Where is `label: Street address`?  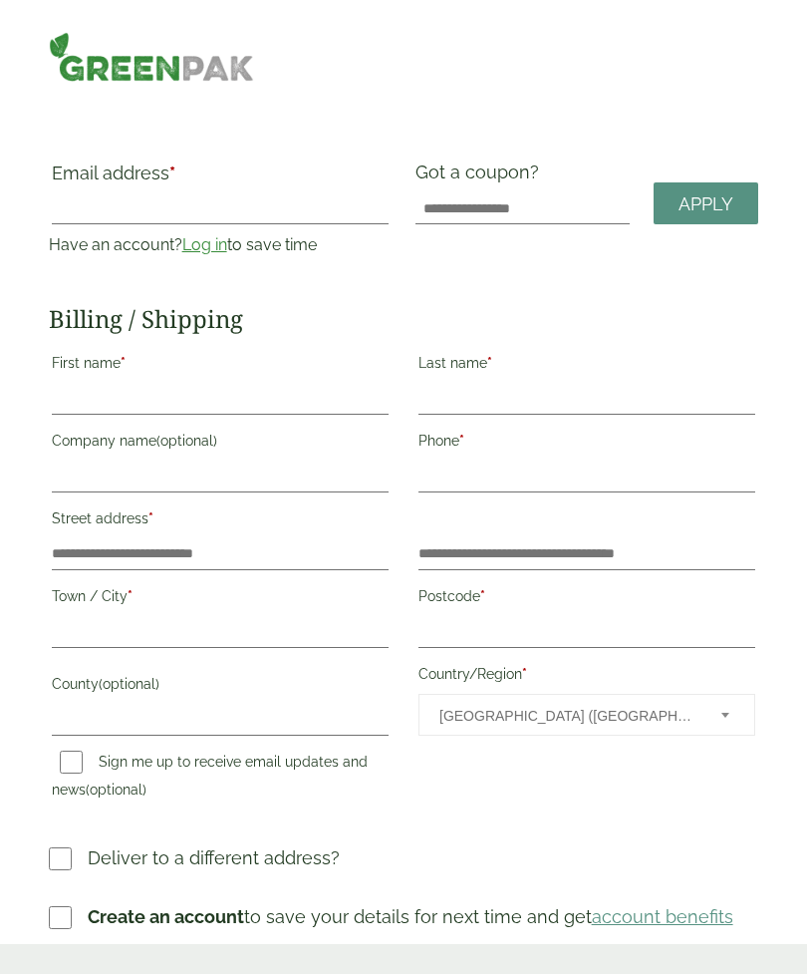
label: Street address is located at coordinates (220, 521).